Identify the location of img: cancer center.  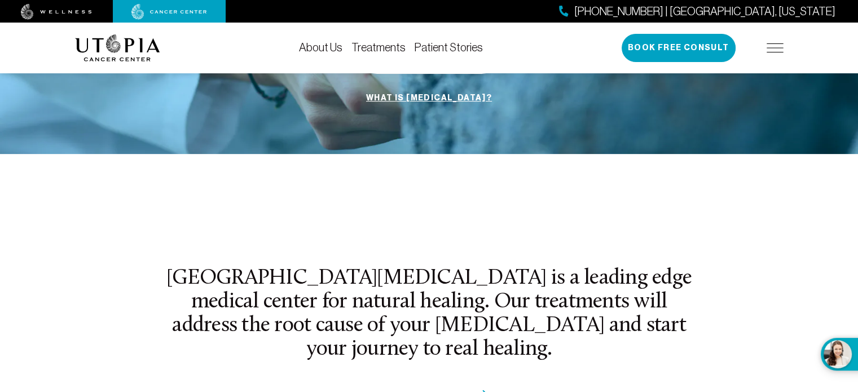
(169, 12).